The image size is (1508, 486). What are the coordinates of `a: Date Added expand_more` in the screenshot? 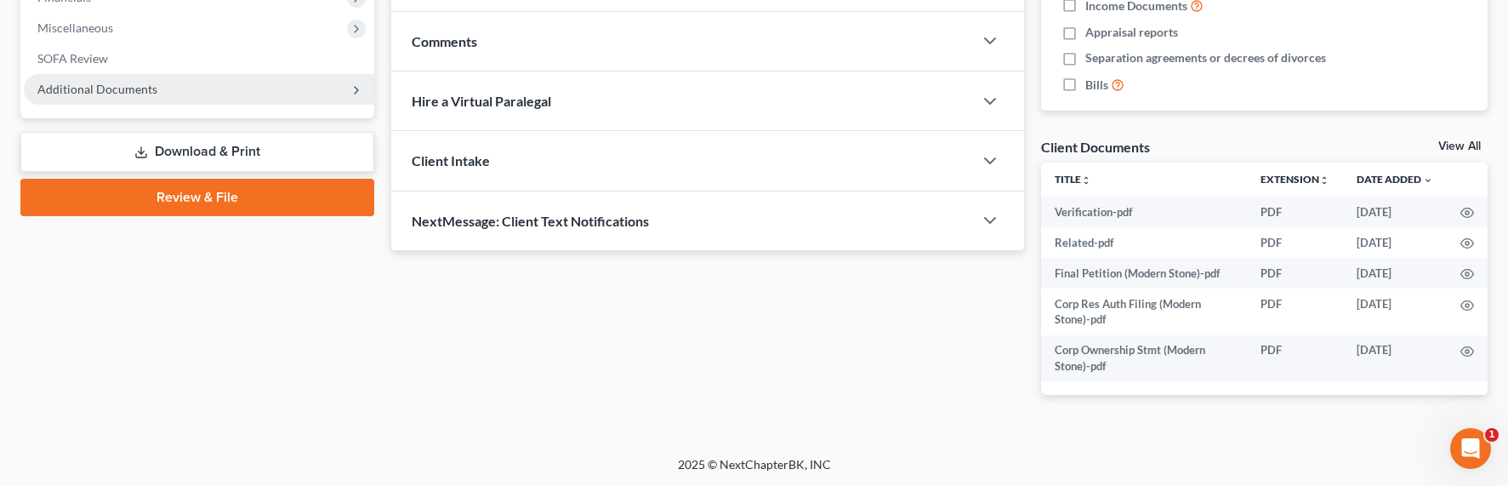 It's located at (1395, 179).